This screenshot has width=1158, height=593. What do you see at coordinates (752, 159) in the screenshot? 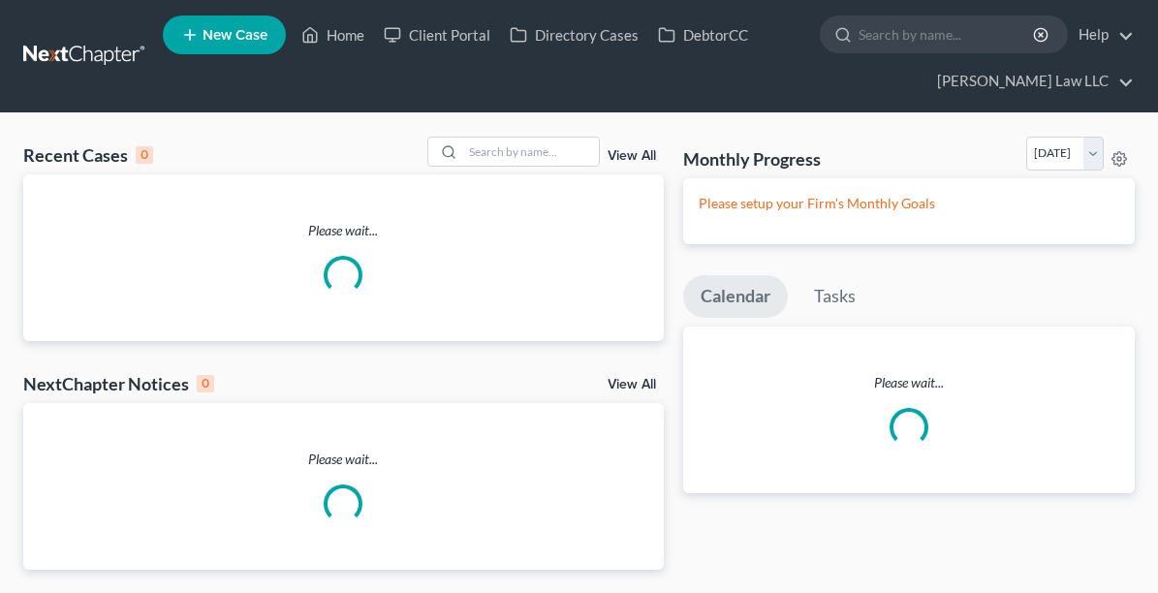
I see `h3: Monthly Progress` at bounding box center [752, 159].